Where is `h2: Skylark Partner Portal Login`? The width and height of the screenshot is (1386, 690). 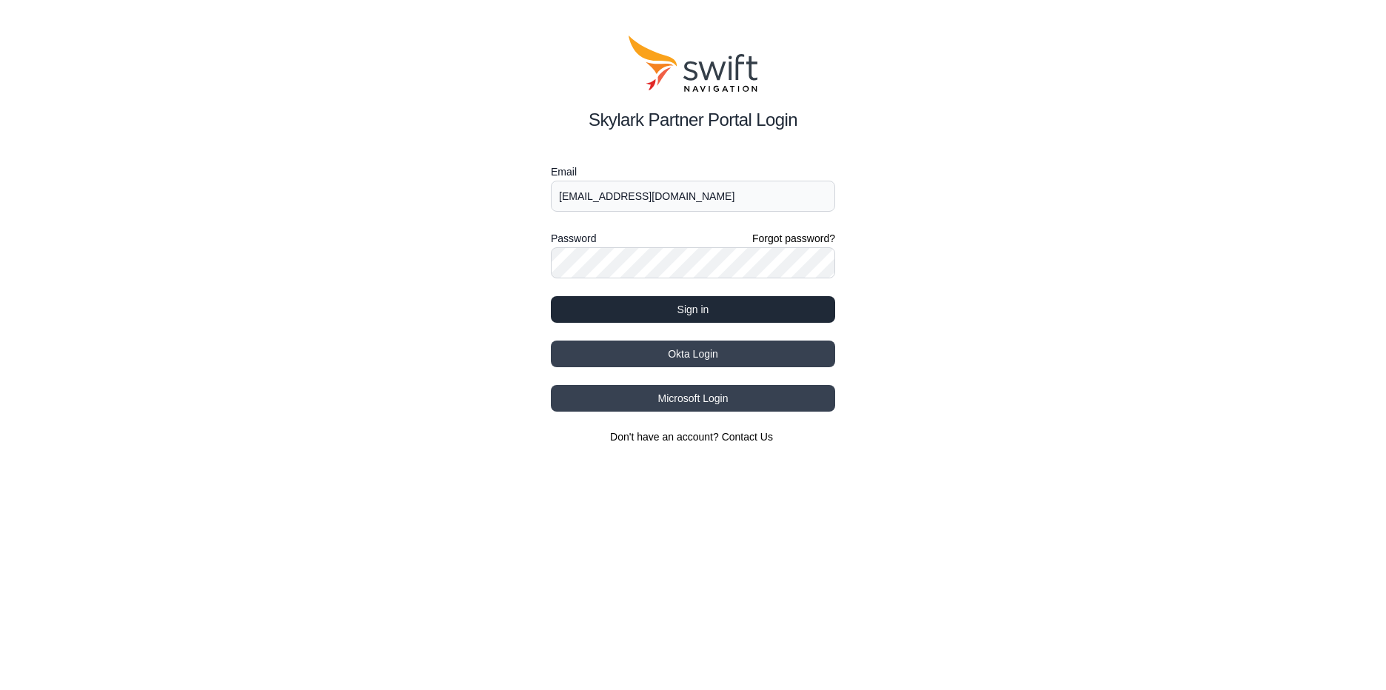 h2: Skylark Partner Portal Login is located at coordinates (693, 120).